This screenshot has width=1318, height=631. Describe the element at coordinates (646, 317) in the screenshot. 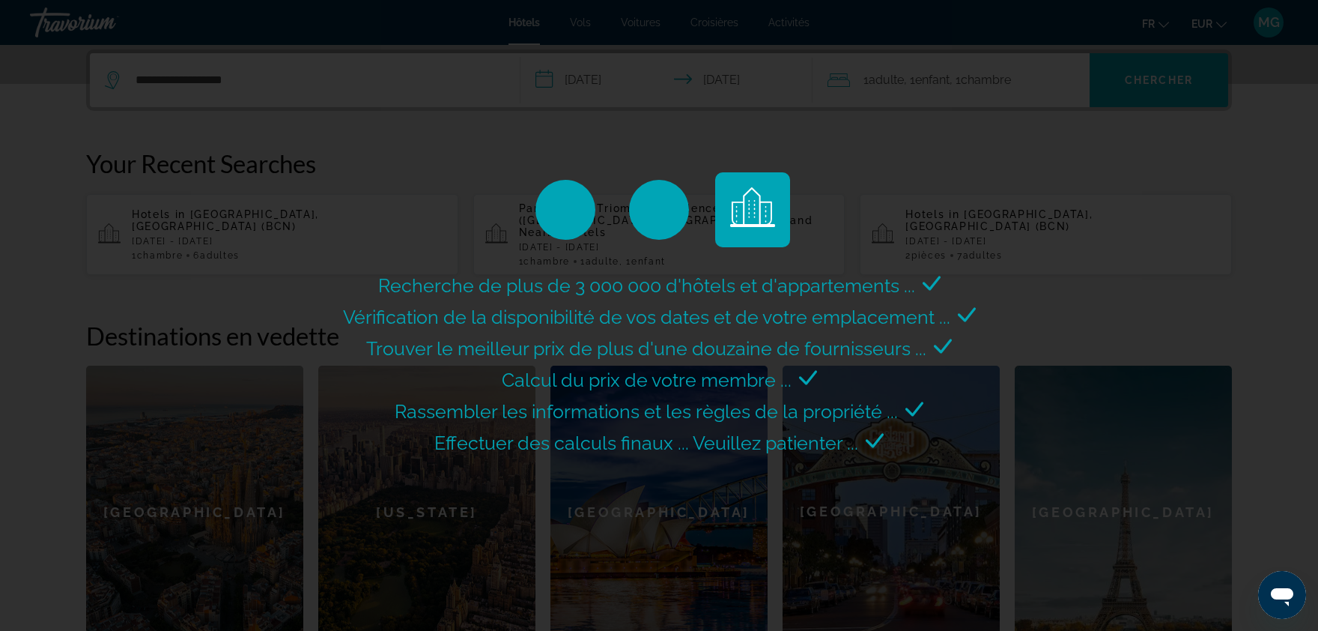

I see `span: Vérification de la disponibilité de vos dates et de votre emplacement ...` at that location.